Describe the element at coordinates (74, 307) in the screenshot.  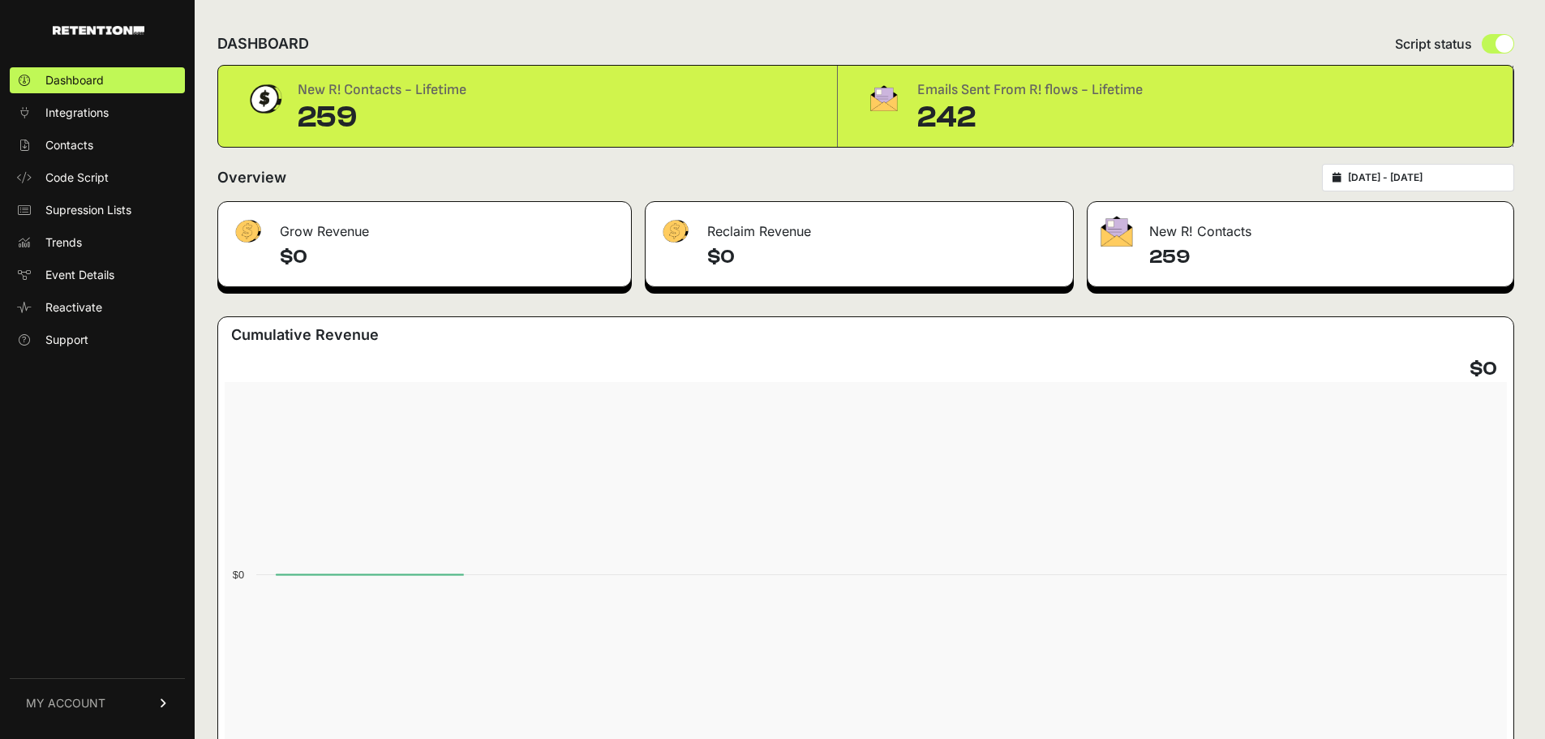
I see `span: Reactivate` at that location.